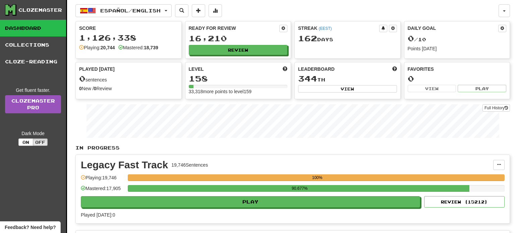  I want to click on p: In Progress, so click(293, 148).